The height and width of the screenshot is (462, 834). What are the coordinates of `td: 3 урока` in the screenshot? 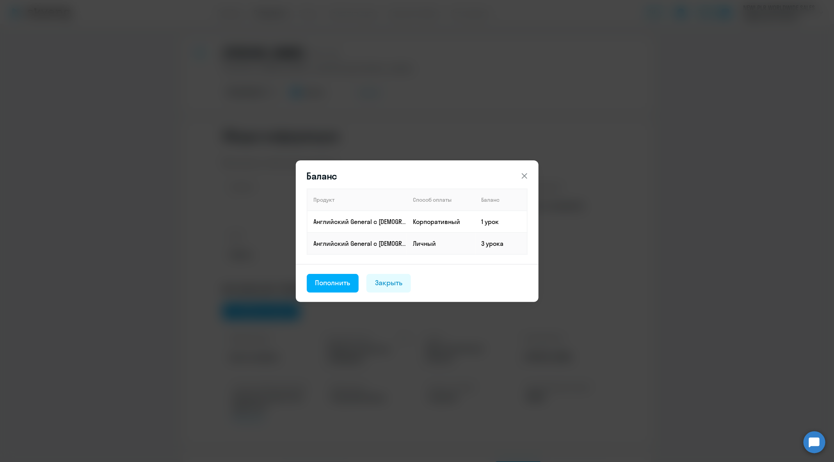 It's located at (501, 244).